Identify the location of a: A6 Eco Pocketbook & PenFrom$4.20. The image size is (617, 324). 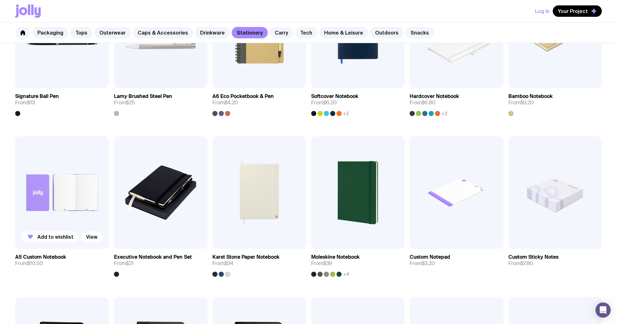
(259, 102).